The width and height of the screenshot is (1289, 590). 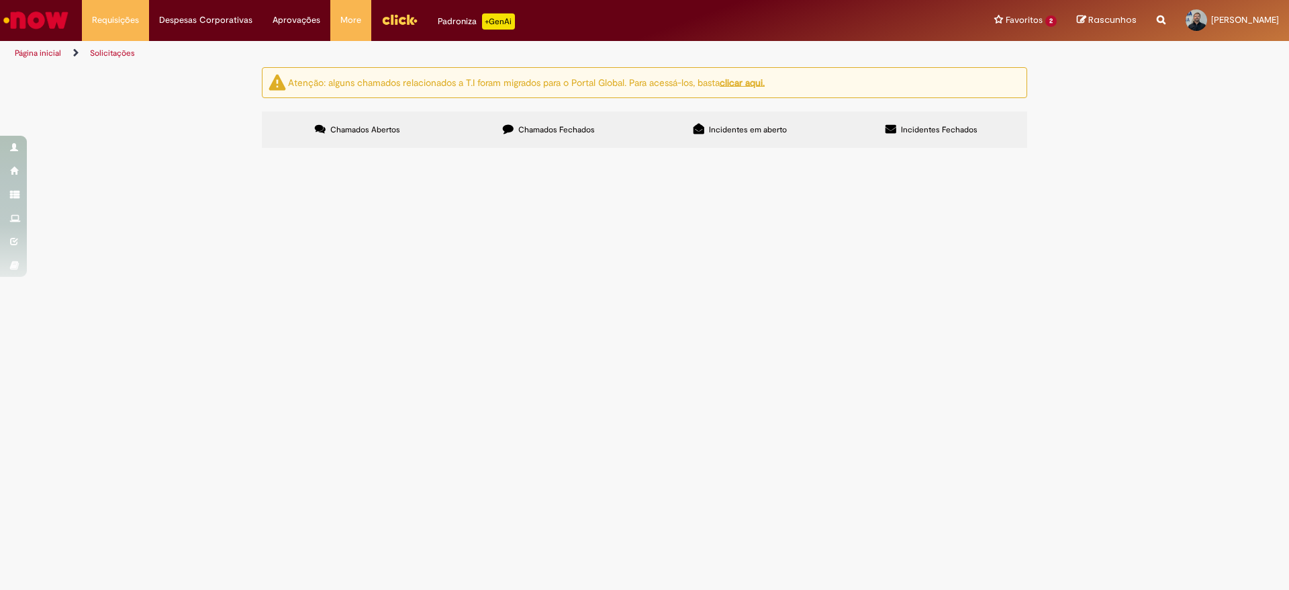 What do you see at coordinates (742, 82) in the screenshot?
I see `u: clicar aqui.` at bounding box center [742, 82].